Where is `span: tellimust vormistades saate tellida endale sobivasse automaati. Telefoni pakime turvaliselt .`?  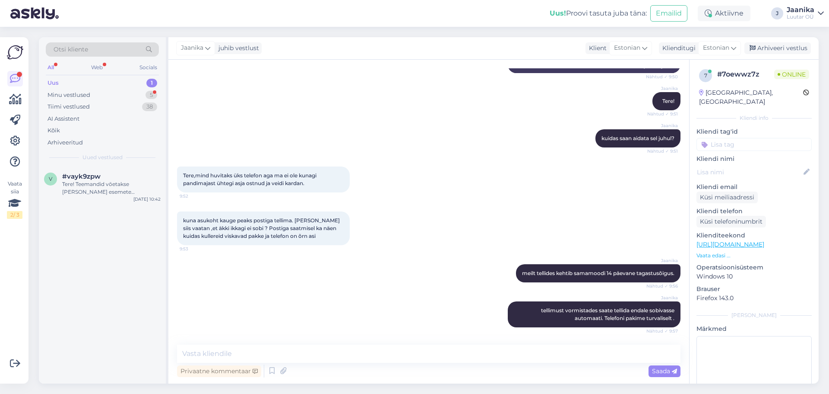 span: tellimust vormistades saate tellida endale sobivasse automaati. Telefoni pakime turvaliselt . is located at coordinates (609, 314).